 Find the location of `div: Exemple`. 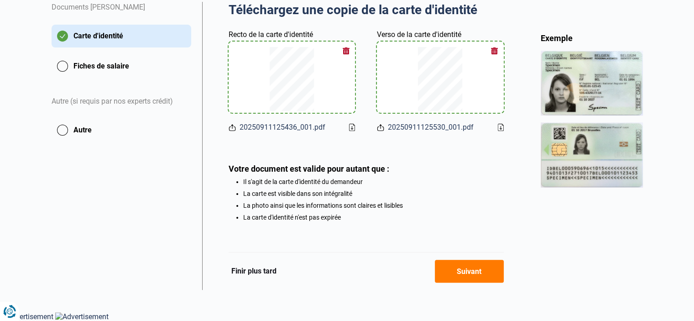

div: Exemple is located at coordinates (592, 38).